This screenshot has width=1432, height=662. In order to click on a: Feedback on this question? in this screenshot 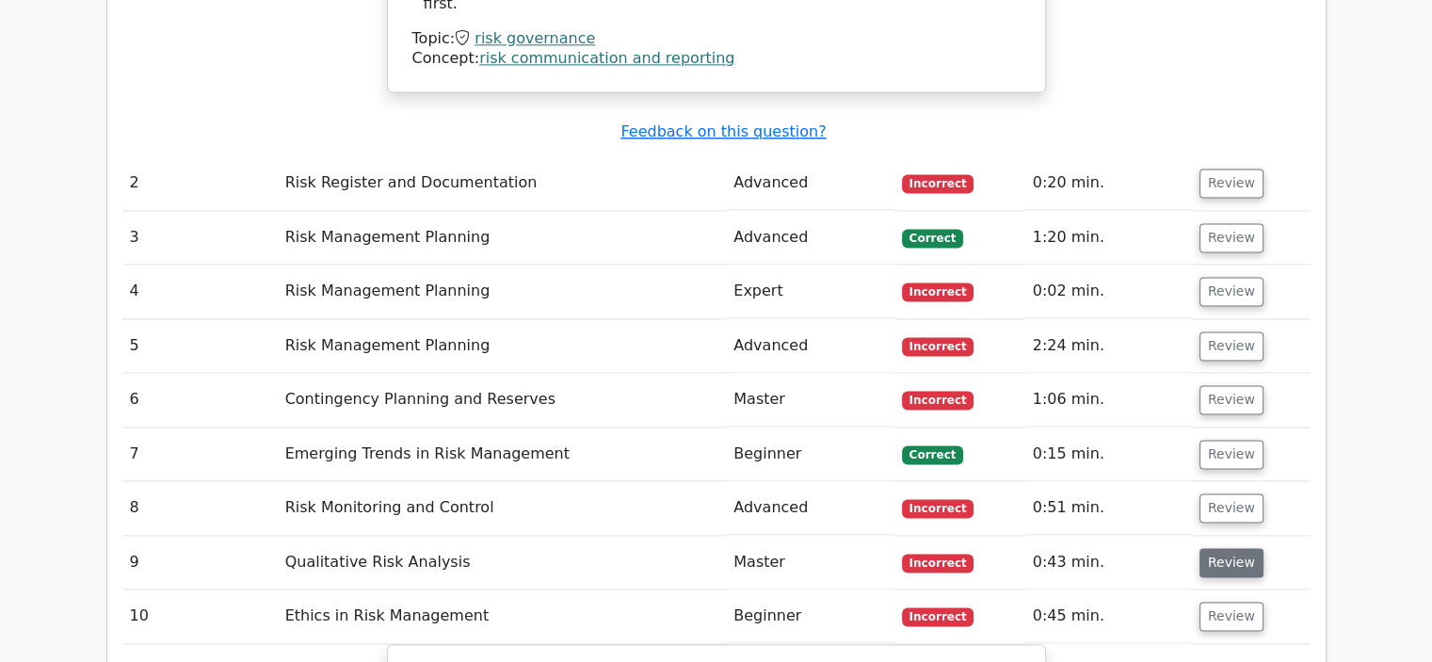, I will do `click(723, 131)`.